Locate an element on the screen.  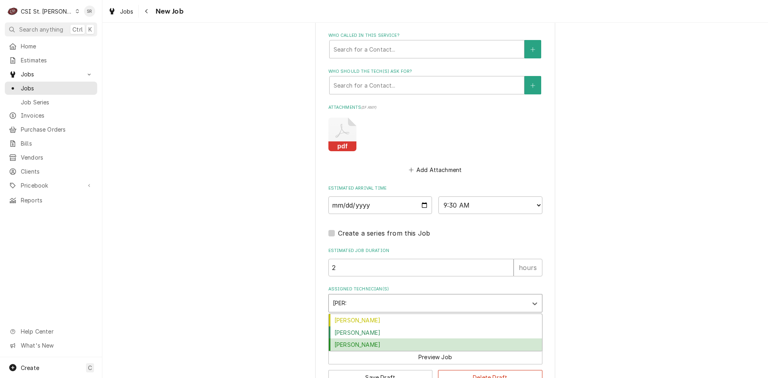
label: Who should the tech(s) ask for? is located at coordinates (435, 72).